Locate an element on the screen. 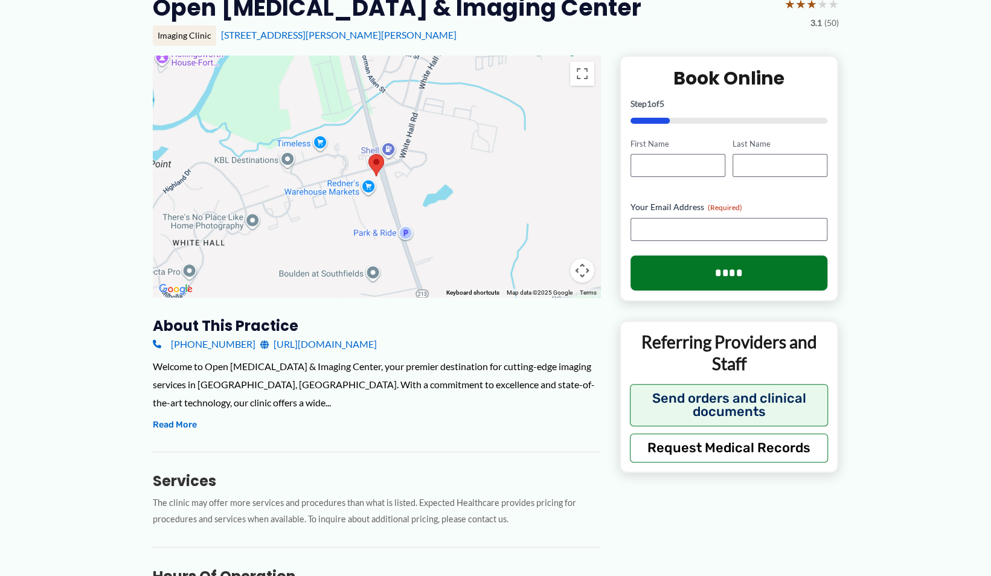  p: The clinic may offer more services and procedures than what is listed. Expected Healthcare provid... is located at coordinates (376, 511).